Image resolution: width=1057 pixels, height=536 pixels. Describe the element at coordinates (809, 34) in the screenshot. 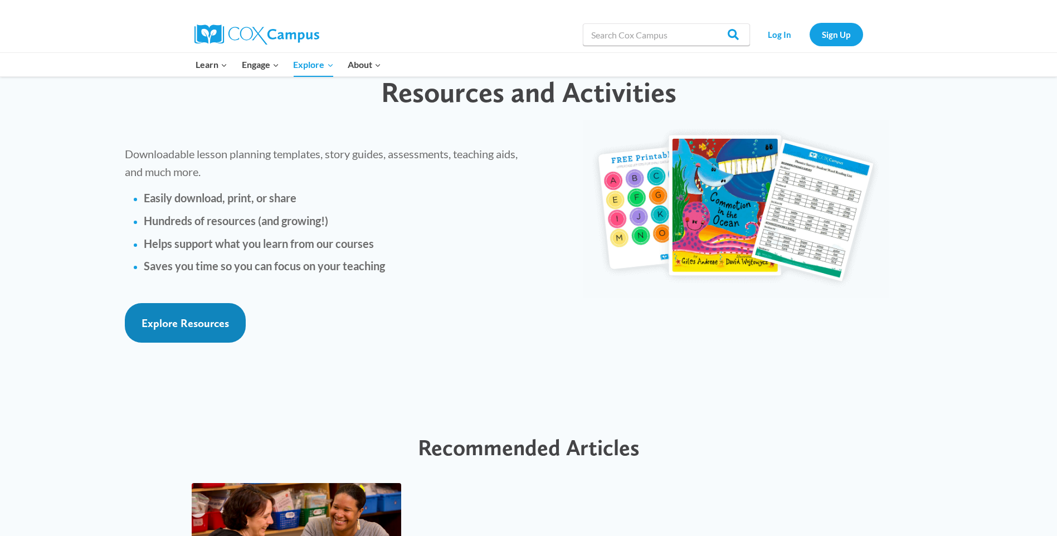

I see `nav: Secondary Navigation` at that location.